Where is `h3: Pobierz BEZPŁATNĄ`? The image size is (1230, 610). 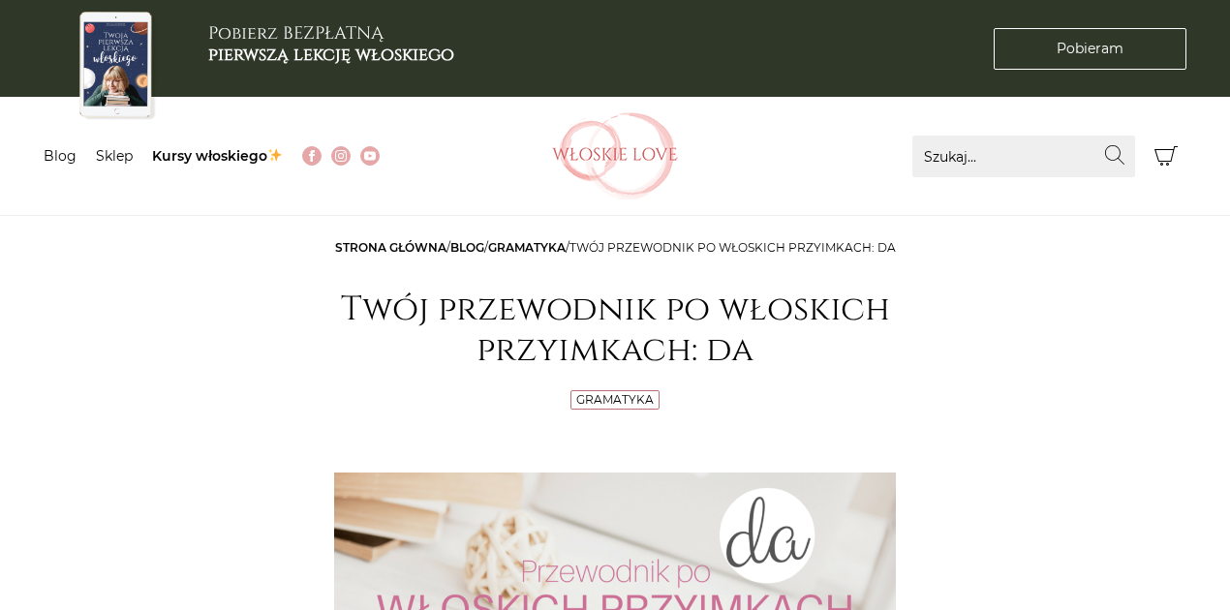 h3: Pobierz BEZPŁATNĄ is located at coordinates (331, 44).